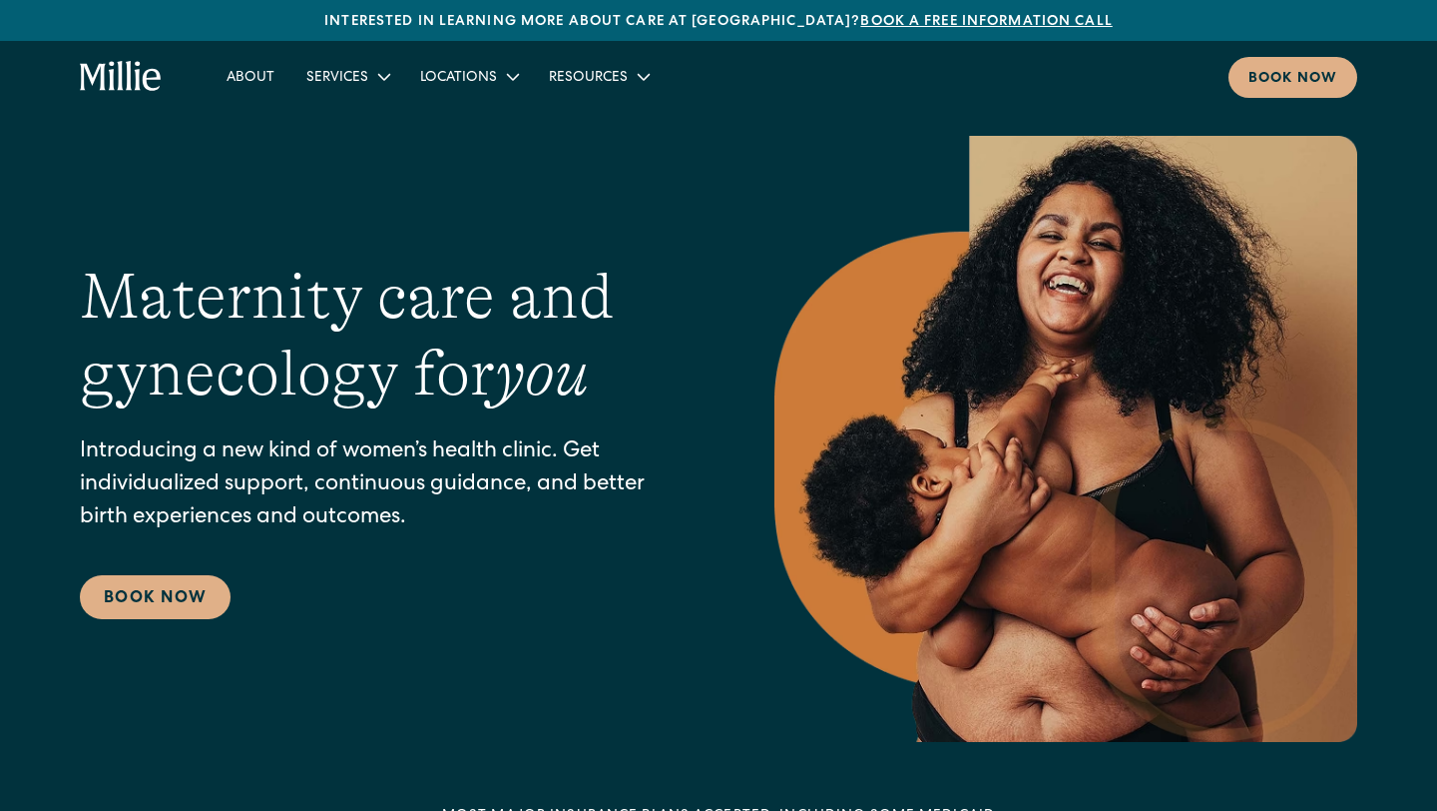 This screenshot has width=1437, height=811. Describe the element at coordinates (1066, 438) in the screenshot. I see `img: Smiling mother with her baby in arms, celebrating body positivity and the nurturing bond of postp...` at that location.